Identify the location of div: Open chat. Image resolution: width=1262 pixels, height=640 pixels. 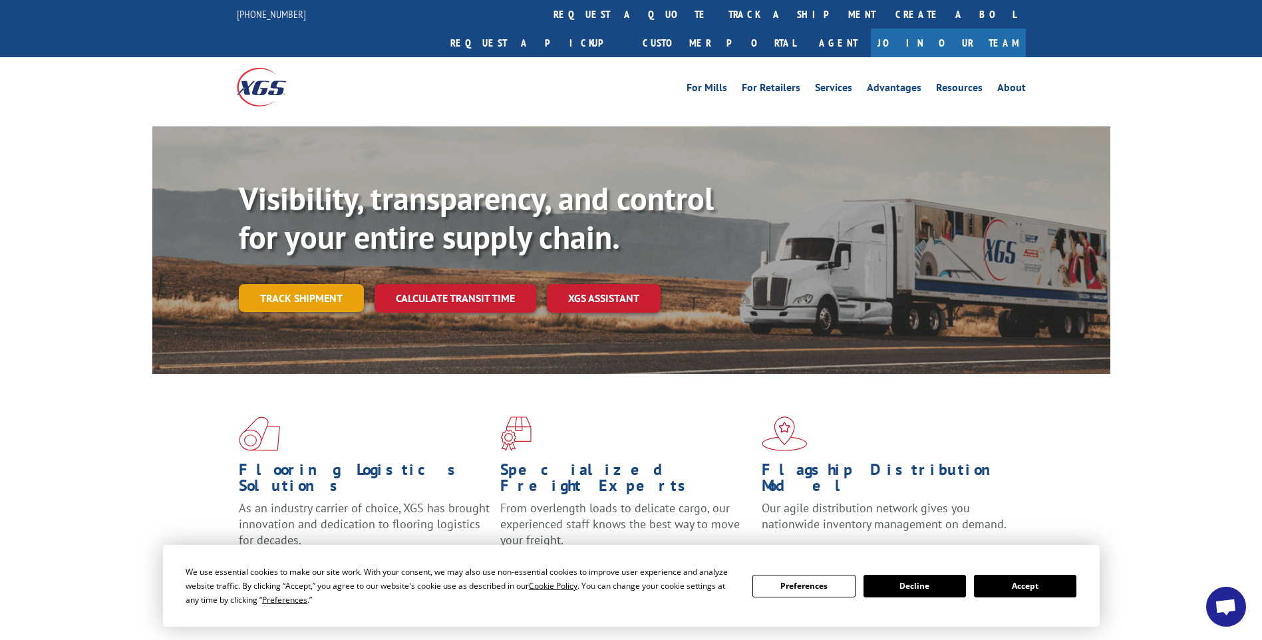
(1226, 607).